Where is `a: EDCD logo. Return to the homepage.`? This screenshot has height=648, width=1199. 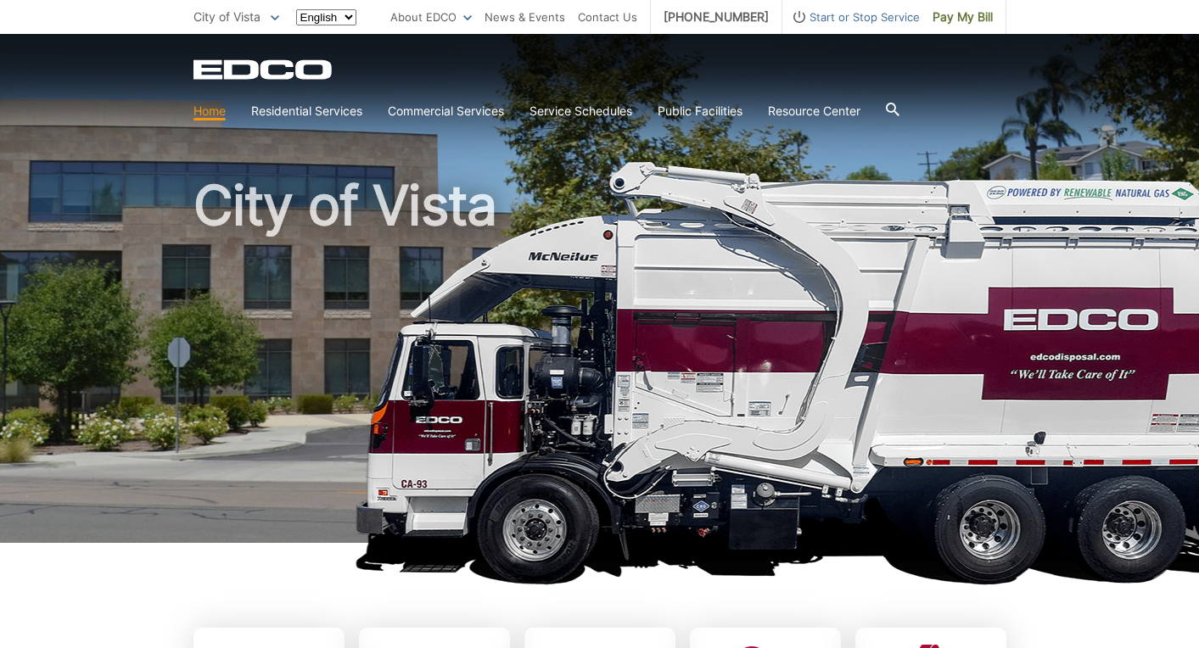
a: EDCD logo. Return to the homepage. is located at coordinates (264, 70).